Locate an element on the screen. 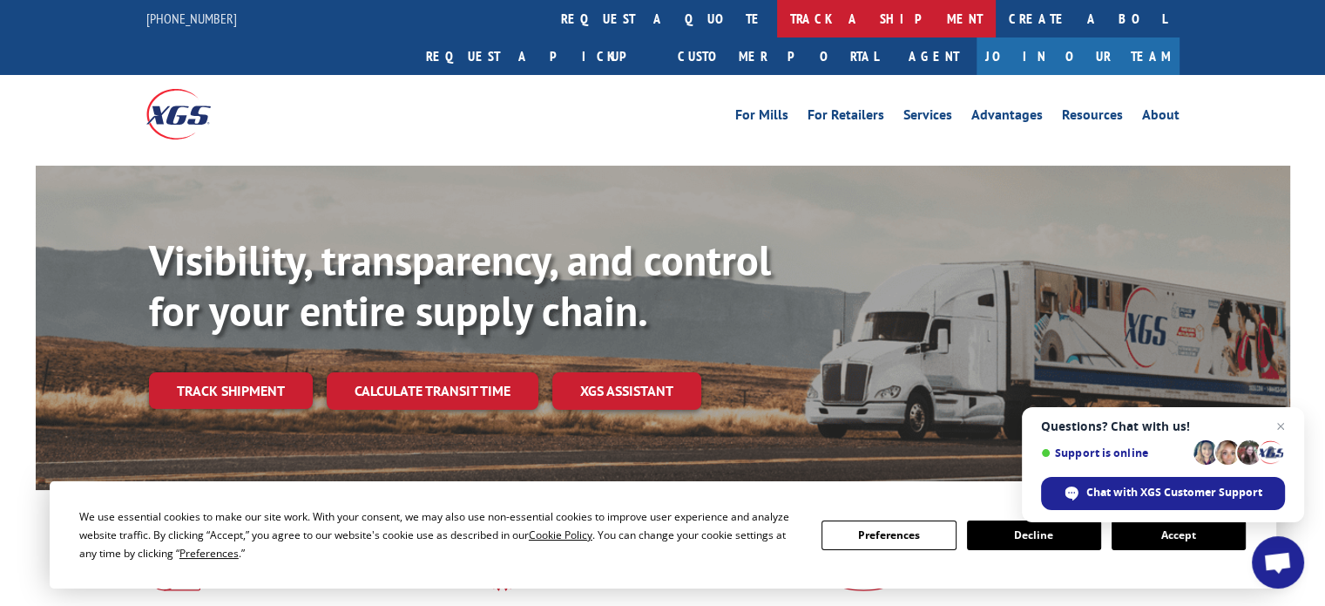 Image resolution: width=1325 pixels, height=606 pixels. a: For Retailers is located at coordinates (846, 118).